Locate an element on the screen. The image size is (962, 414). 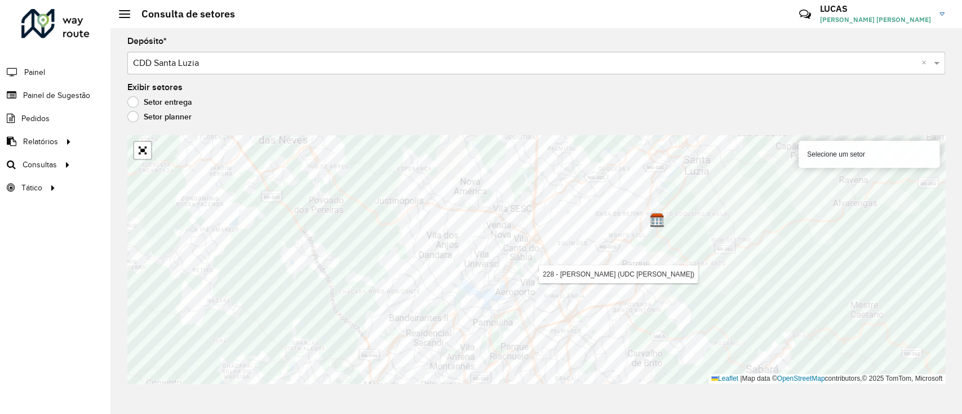
h2: Consulta de setores is located at coordinates (183, 14).